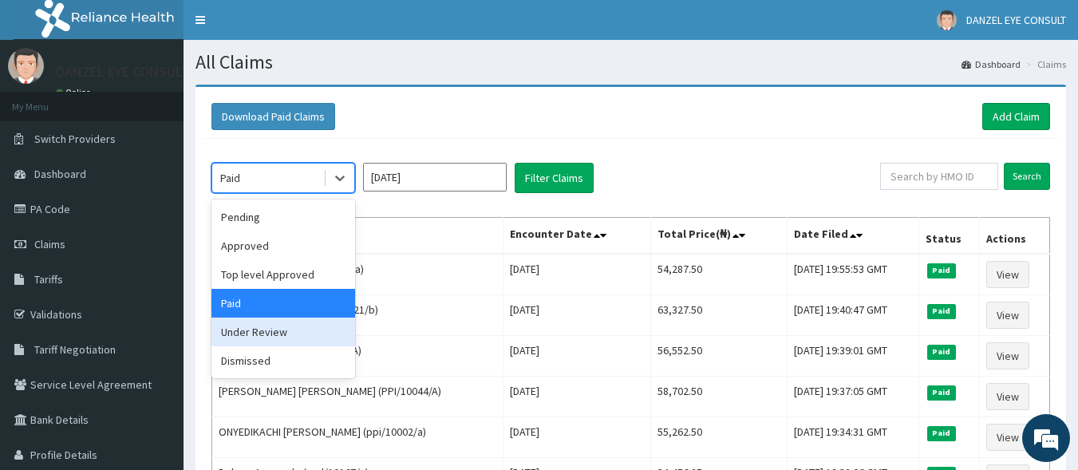 This screenshot has height=470, width=1078. What do you see at coordinates (939, 176) in the screenshot?
I see `input: Search by HMO ID` at bounding box center [939, 176].